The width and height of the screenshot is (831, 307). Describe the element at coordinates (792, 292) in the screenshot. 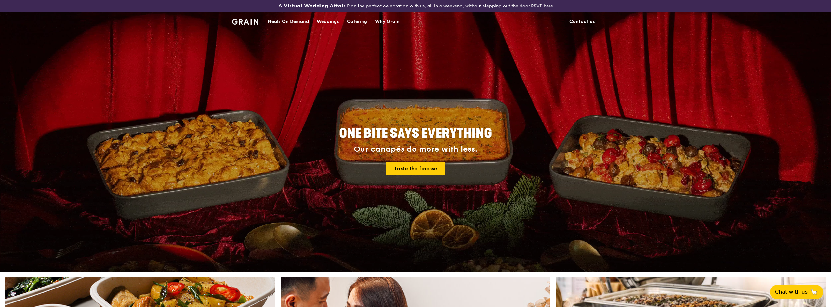

I see `span: Chat with us` at that location.